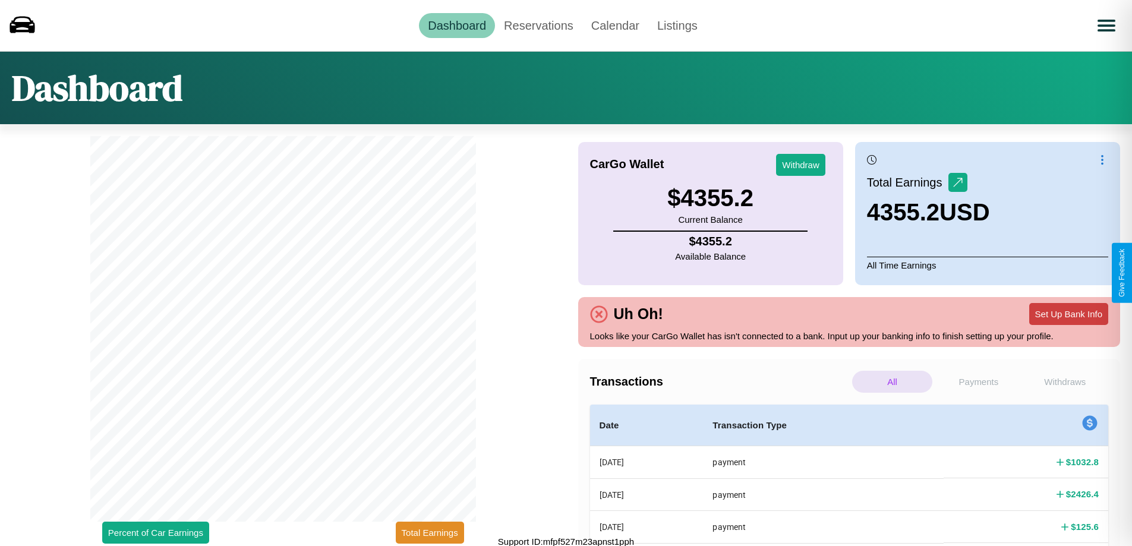  What do you see at coordinates (156, 532) in the screenshot?
I see `button: Percent of Car Earnings` at bounding box center [156, 532].